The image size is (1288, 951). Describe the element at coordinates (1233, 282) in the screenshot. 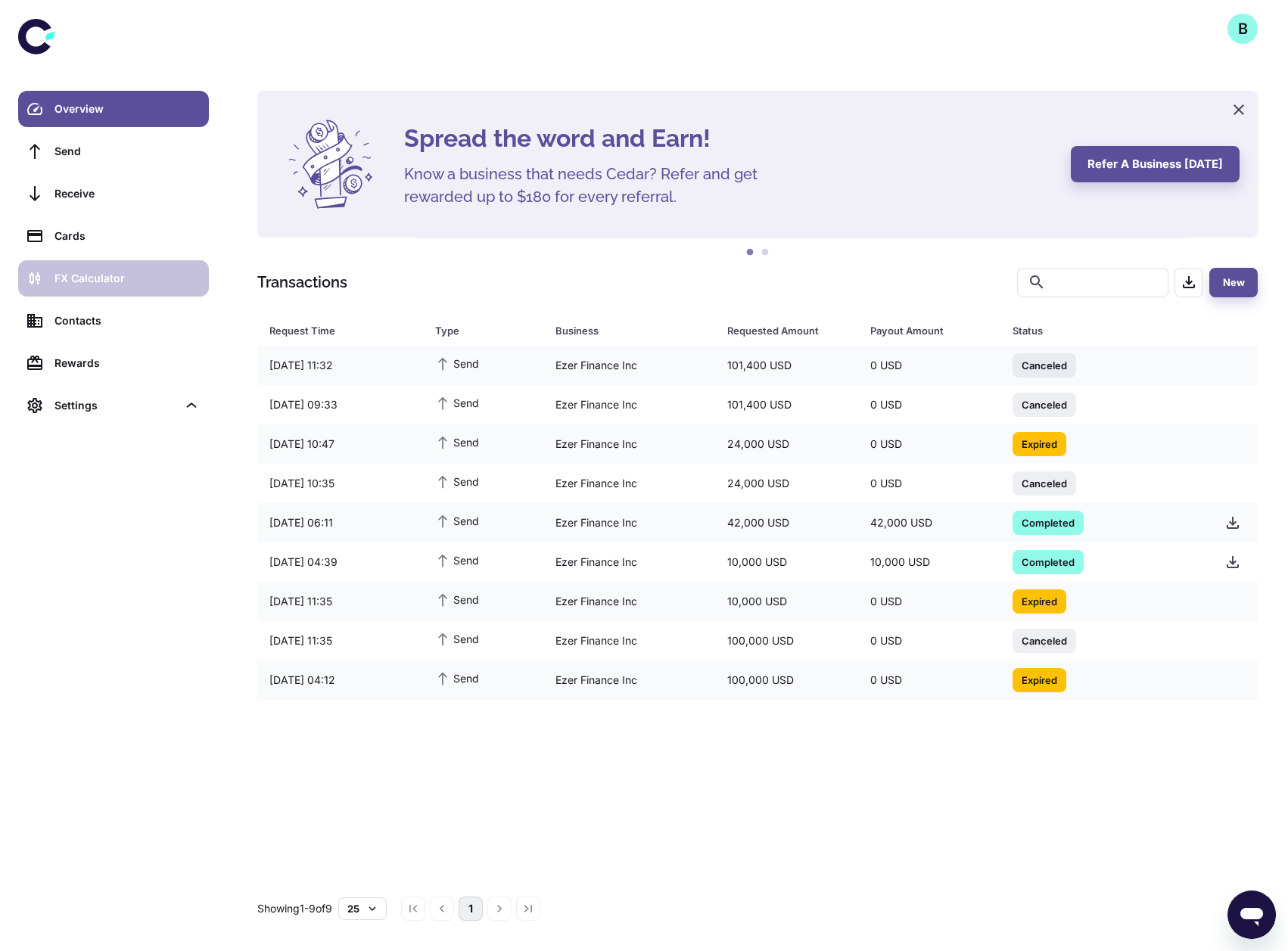

I see `button: New` at that location.